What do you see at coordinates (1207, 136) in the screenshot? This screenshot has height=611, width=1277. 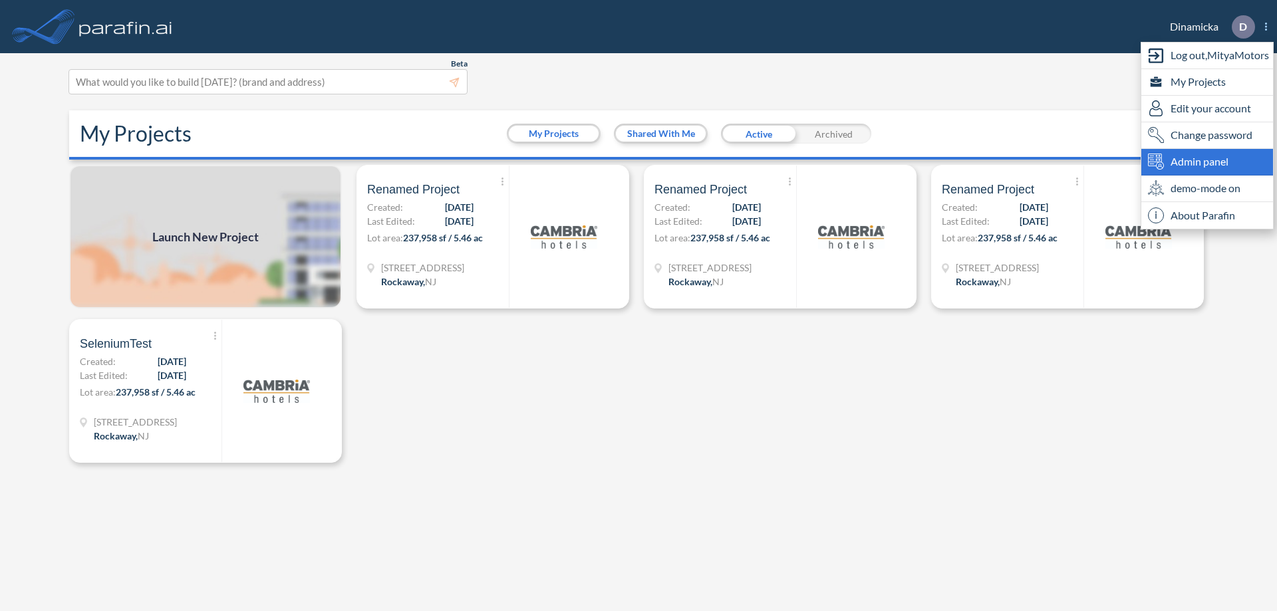 I see `div: Change password` at bounding box center [1207, 136].